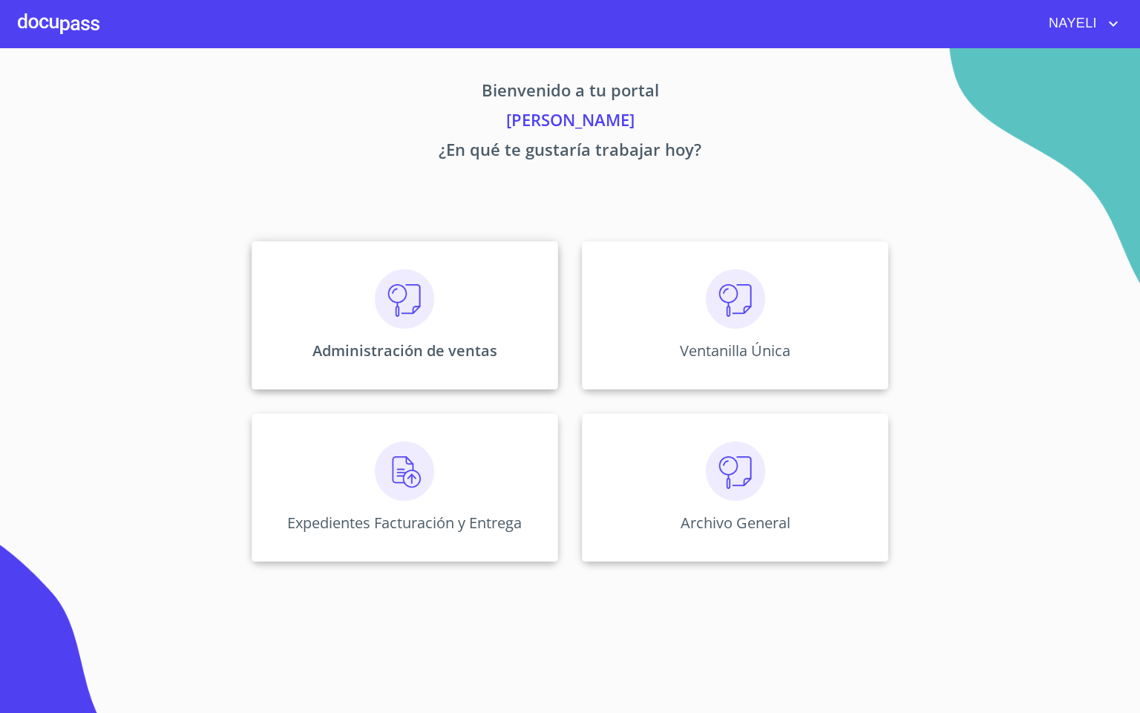  Describe the element at coordinates (735, 350) in the screenshot. I see `p: Ventanilla Única` at that location.